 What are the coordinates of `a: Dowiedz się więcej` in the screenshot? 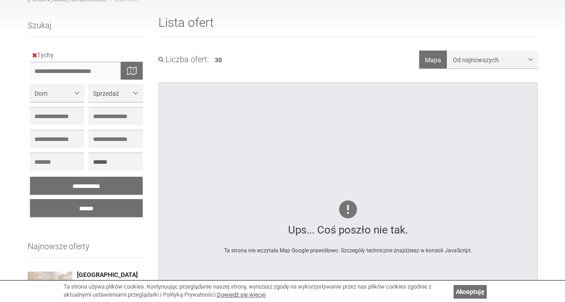 It's located at (241, 295).